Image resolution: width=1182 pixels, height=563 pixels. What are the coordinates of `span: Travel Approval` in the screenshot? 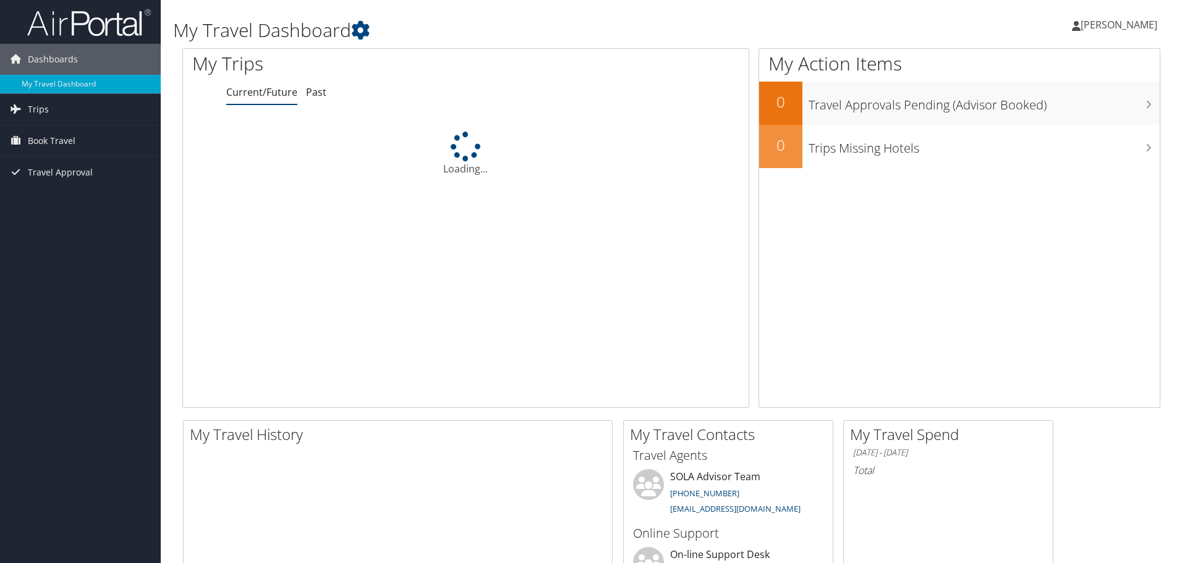 It's located at (60, 173).